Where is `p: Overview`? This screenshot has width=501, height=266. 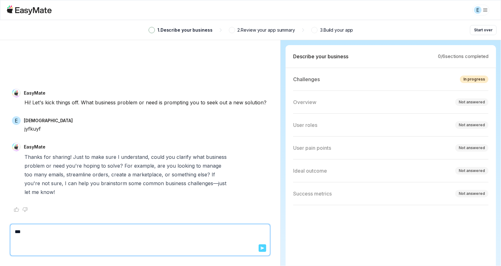 p: Overview is located at coordinates (305, 102).